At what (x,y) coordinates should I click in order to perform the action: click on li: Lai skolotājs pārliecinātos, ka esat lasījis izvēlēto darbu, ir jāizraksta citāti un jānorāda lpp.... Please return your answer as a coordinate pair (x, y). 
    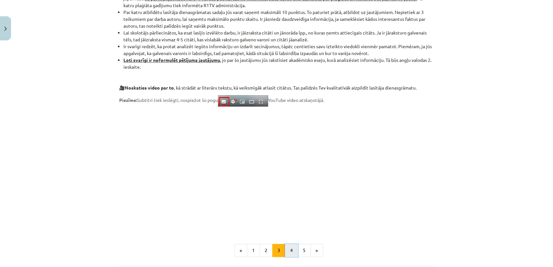
    Looking at the image, I should click on (279, 36).